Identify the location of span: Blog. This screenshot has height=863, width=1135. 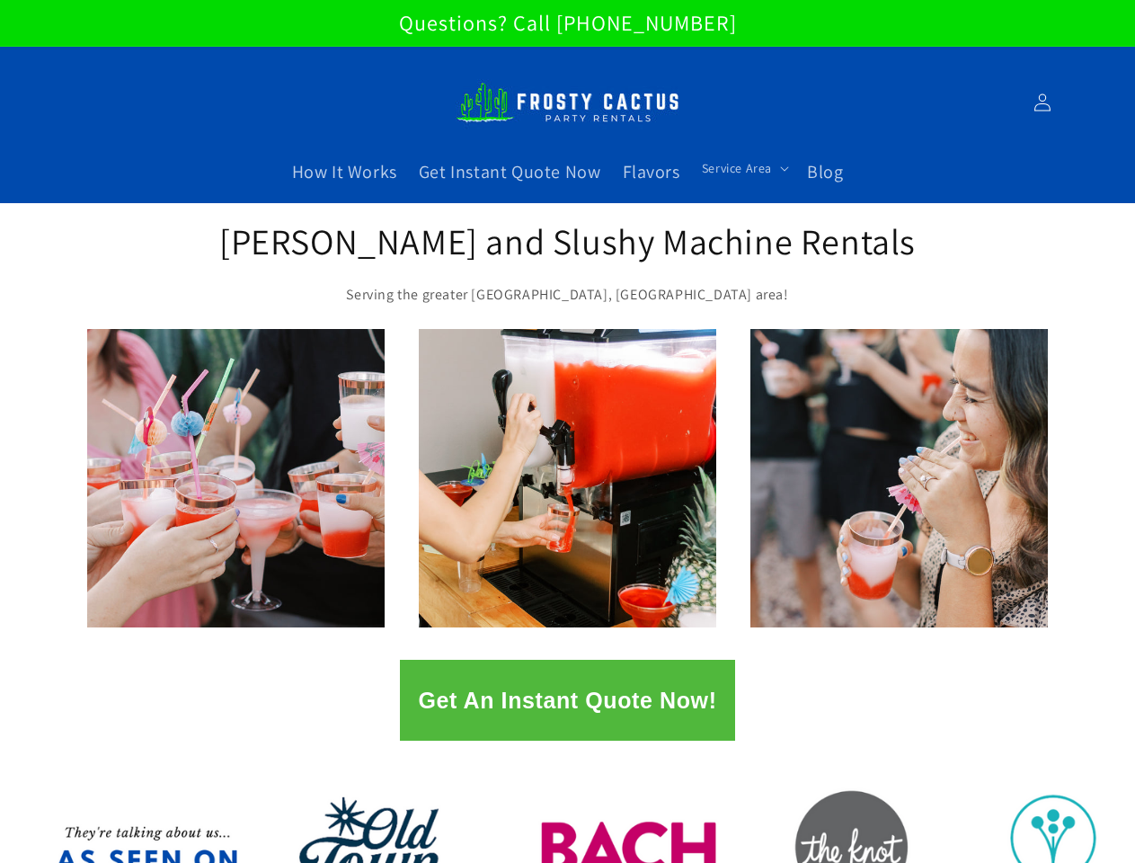
(825, 172).